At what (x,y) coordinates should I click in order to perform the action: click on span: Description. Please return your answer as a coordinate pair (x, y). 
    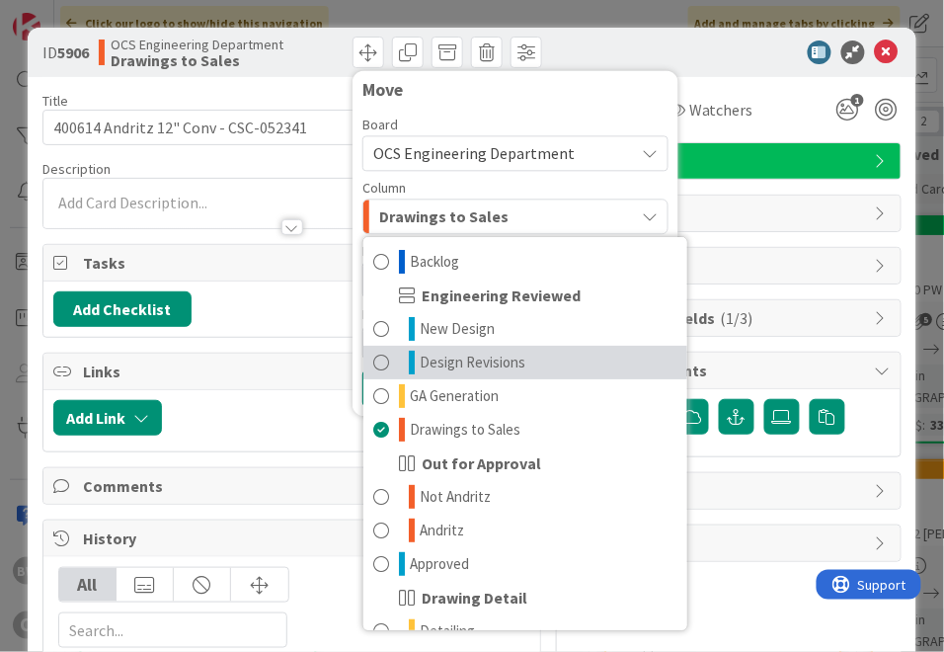
    Looking at the image, I should click on (76, 169).